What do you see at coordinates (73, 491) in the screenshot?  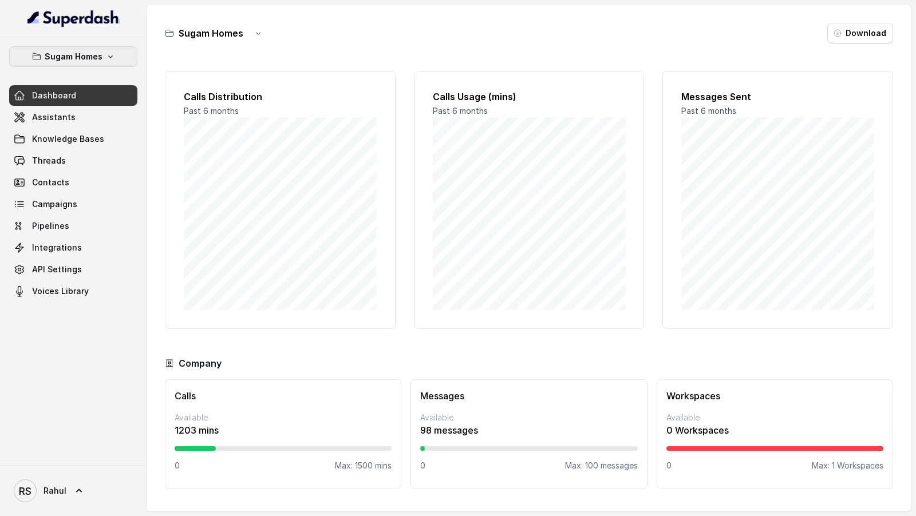 I see `a: Rahul` at bounding box center [73, 491].